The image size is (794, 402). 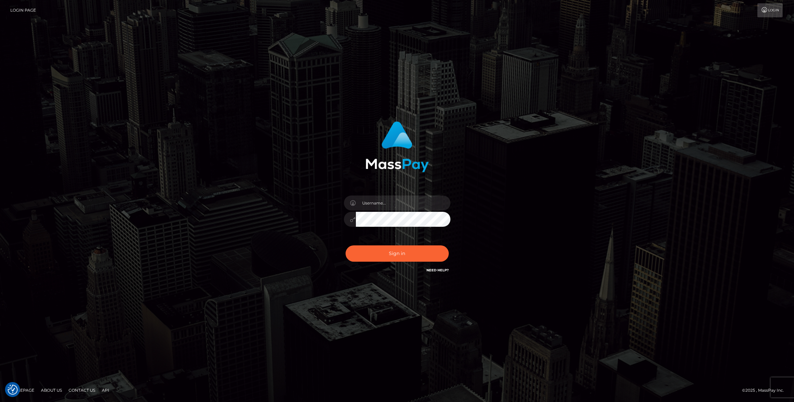 What do you see at coordinates (397, 147) in the screenshot?
I see `img: MassPay Login` at bounding box center [397, 147].